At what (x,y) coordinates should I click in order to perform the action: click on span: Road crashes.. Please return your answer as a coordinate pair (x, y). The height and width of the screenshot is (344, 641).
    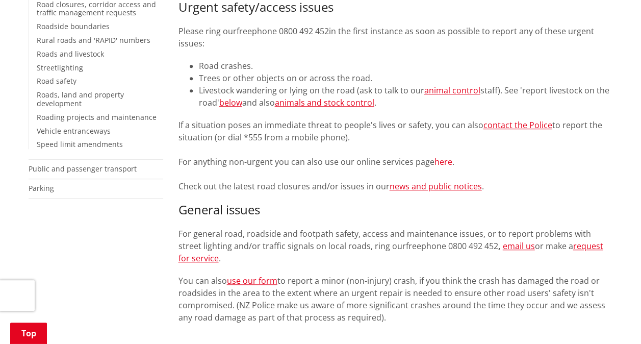
    Looking at the image, I should click on (226, 66).